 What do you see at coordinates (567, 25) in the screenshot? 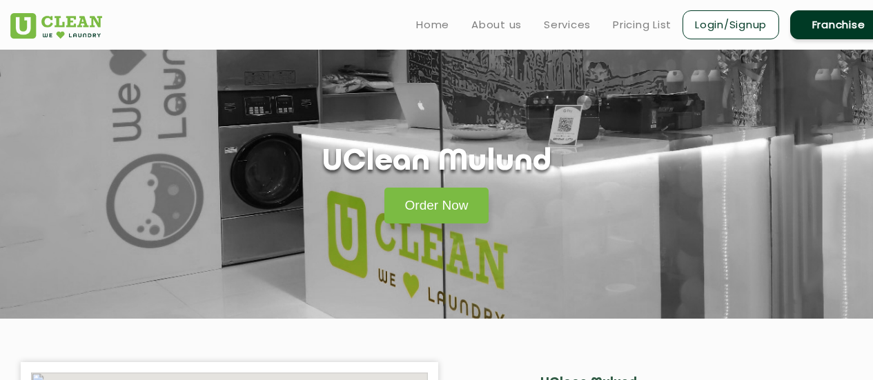
I see `a: Services` at bounding box center [567, 25].